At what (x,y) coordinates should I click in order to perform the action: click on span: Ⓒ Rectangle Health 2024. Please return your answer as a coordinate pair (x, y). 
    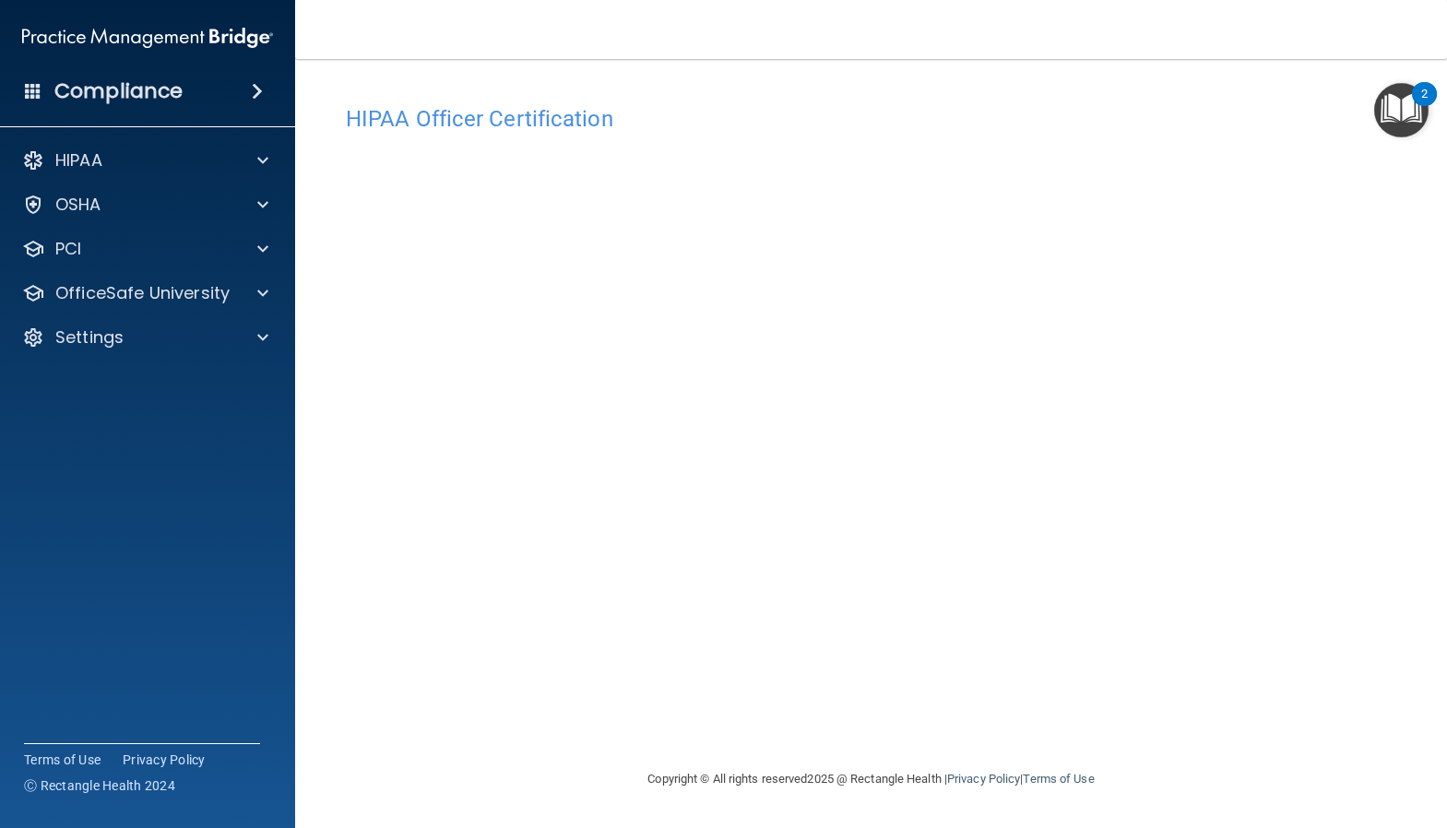
    Looking at the image, I should click on (100, 786).